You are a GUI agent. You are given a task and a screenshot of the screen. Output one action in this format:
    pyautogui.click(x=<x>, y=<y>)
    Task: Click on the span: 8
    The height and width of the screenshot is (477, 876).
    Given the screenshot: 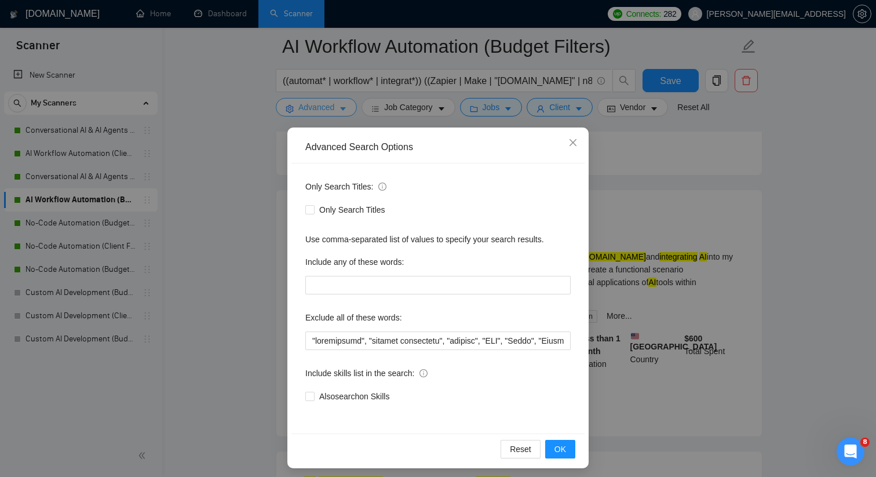 What is the action you would take?
    pyautogui.click(x=865, y=442)
    